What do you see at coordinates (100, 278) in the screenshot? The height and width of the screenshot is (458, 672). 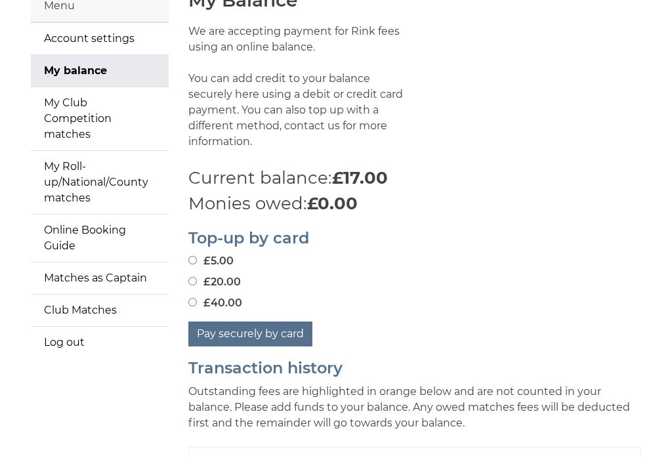 I see `a: Matches as Captain` at bounding box center [100, 278].